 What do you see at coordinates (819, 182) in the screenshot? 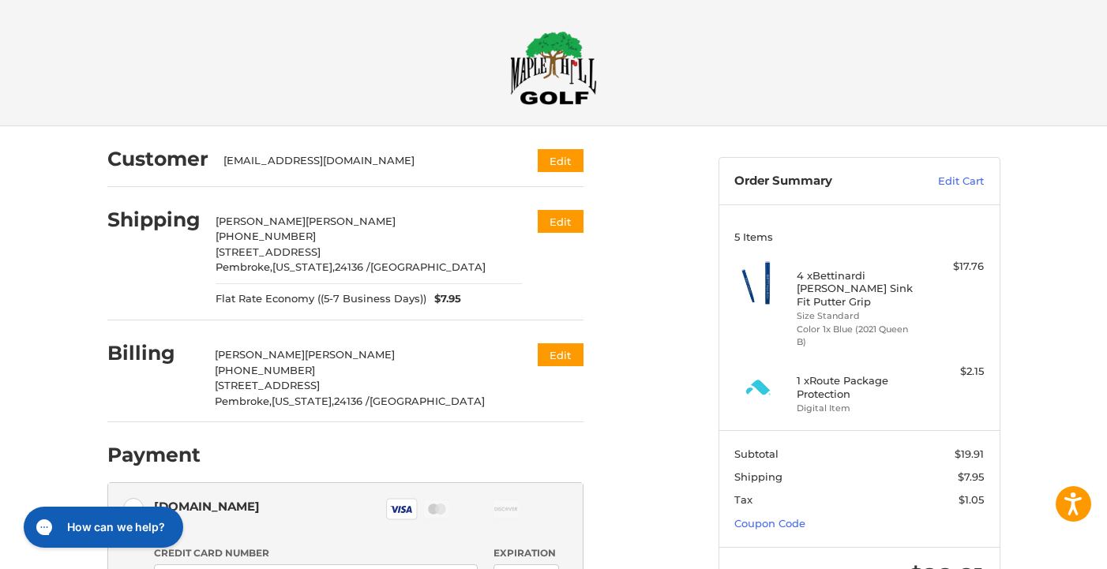
I see `h3: Order Summary` at bounding box center [819, 182].